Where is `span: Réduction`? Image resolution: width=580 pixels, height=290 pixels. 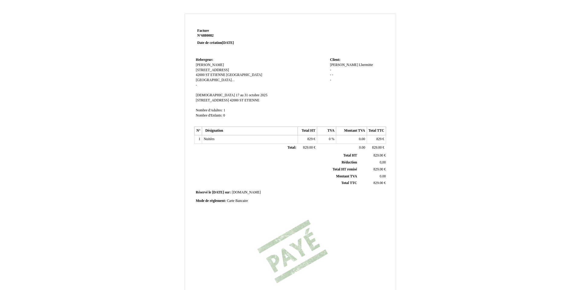
span: Réduction is located at coordinates (349, 162).